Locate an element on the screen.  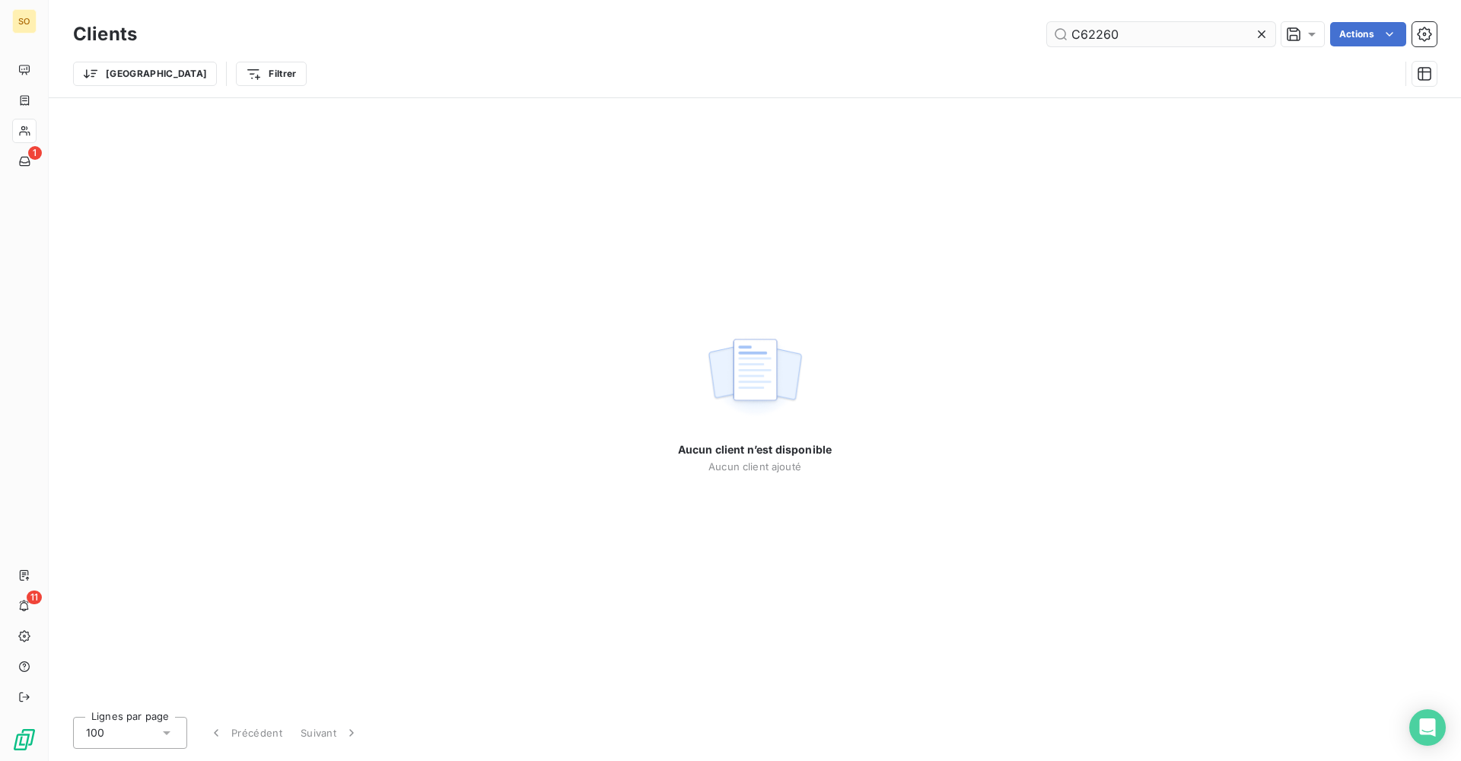
input: Rechercher is located at coordinates (1161, 34).